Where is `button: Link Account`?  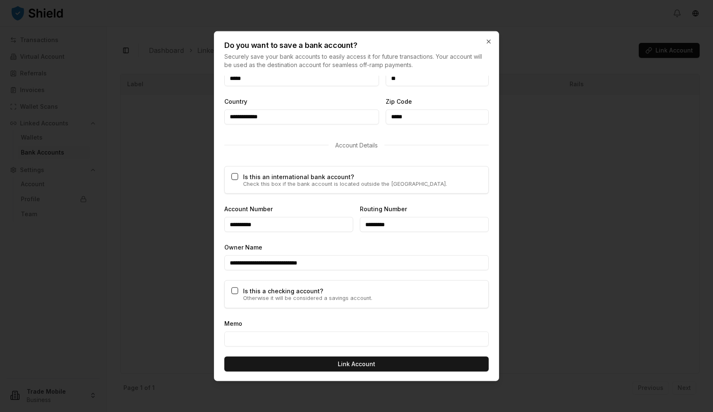
button: Link Account is located at coordinates (357, 365).